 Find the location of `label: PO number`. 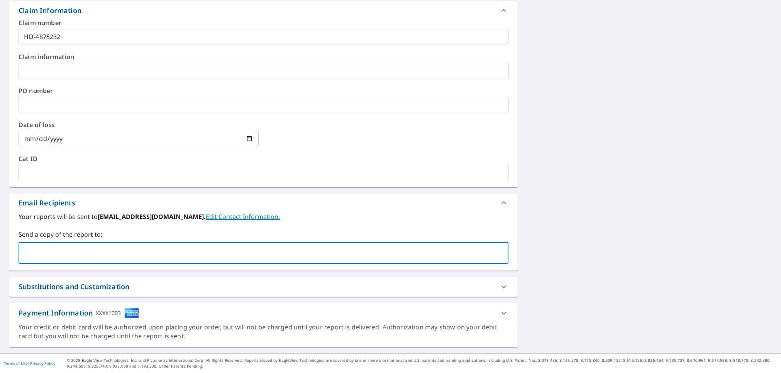

label: PO number is located at coordinates (263, 91).